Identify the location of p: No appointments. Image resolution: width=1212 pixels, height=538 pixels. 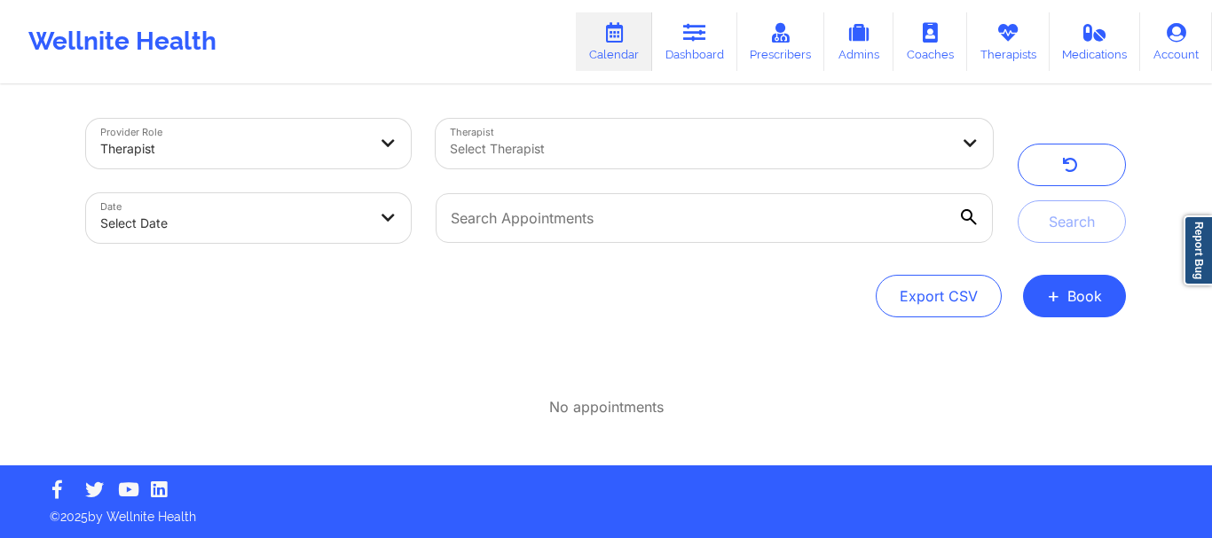
(606, 407).